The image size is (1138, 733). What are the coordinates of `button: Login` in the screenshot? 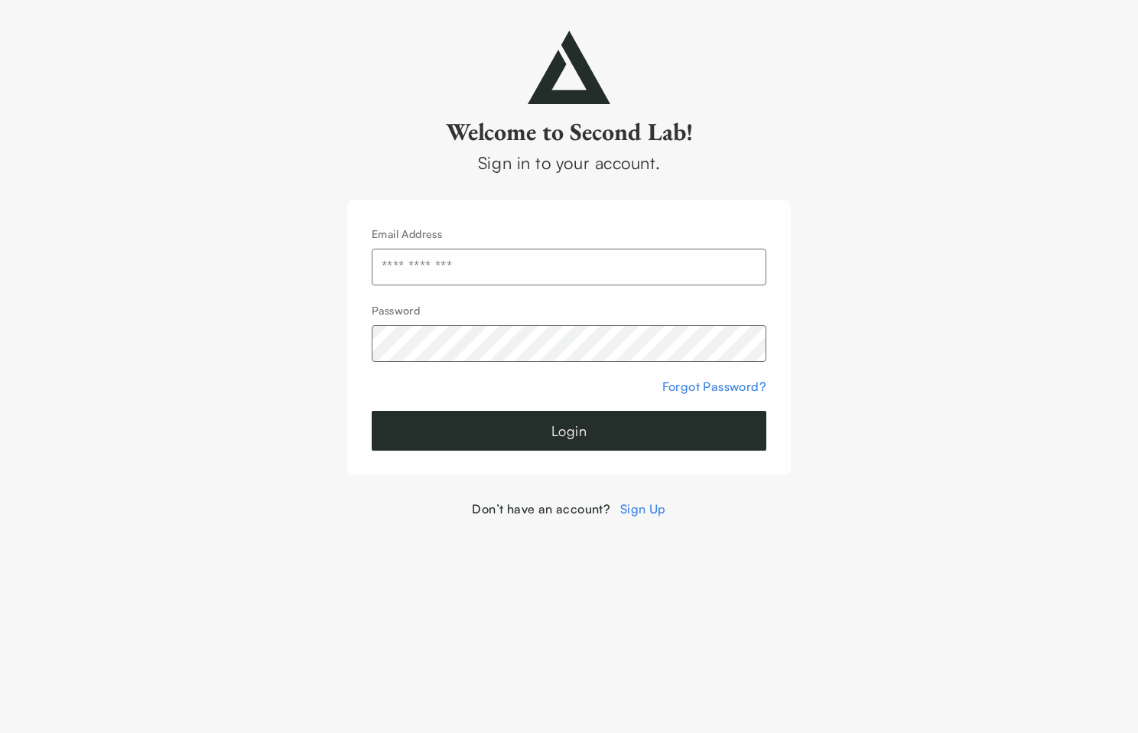 It's located at (569, 431).